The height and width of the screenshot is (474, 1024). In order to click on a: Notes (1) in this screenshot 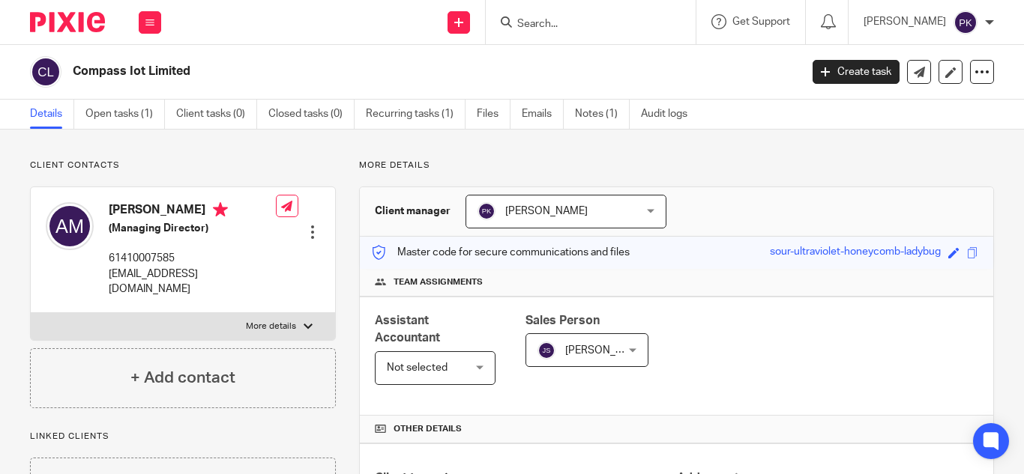, I will do `click(602, 114)`.